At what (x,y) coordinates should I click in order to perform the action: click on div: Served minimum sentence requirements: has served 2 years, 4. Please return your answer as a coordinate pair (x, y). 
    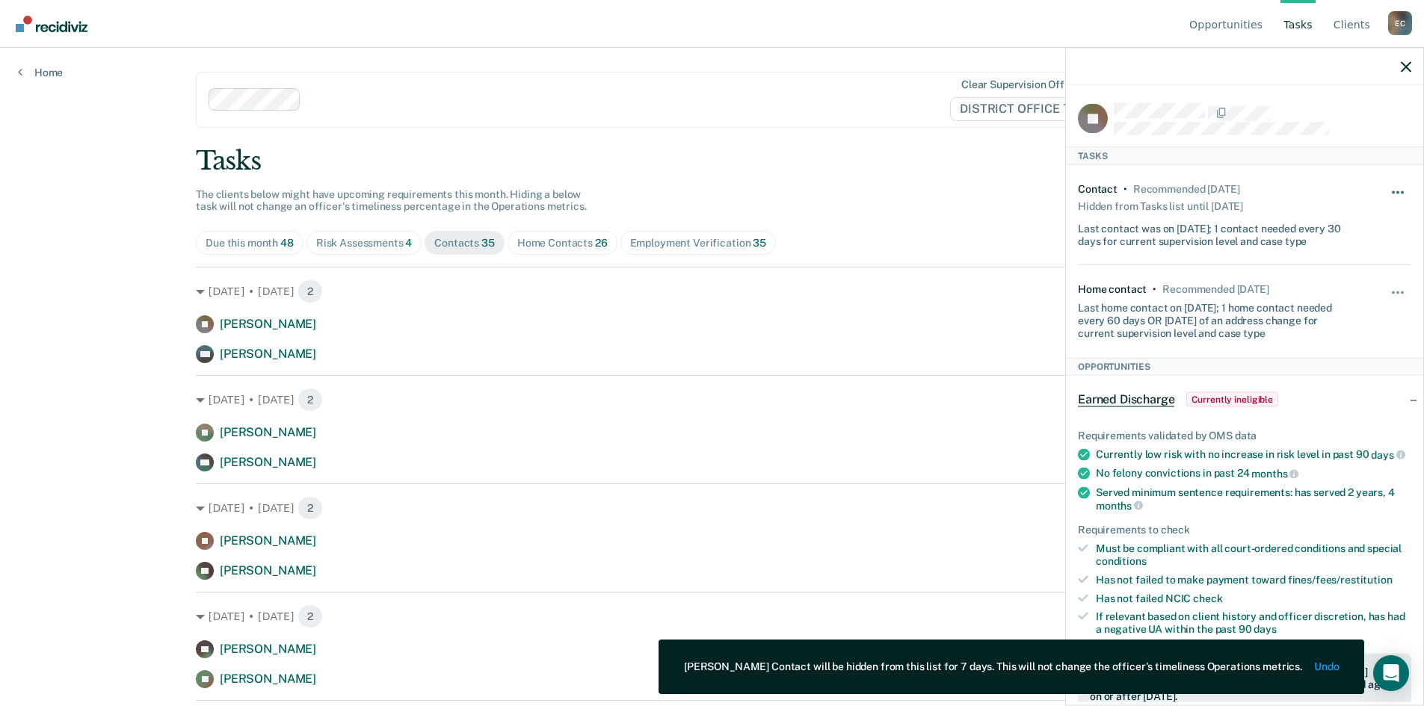
    Looking at the image, I should click on (1253, 499).